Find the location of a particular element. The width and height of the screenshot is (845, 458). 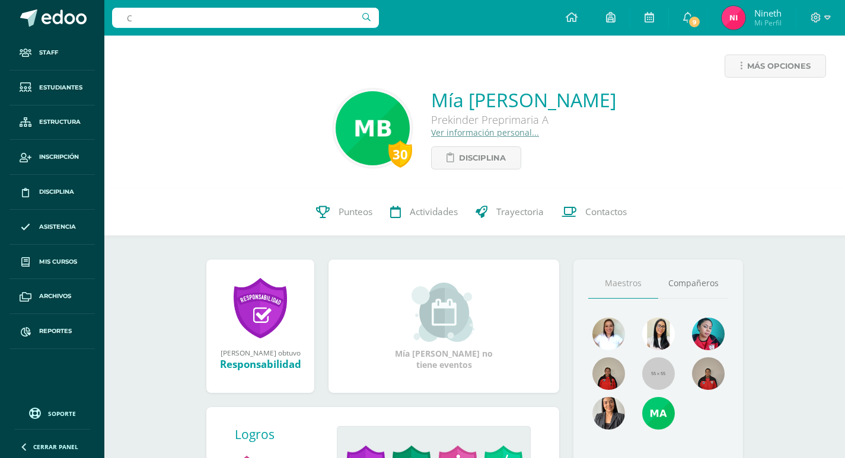

a: Trayectoria is located at coordinates (509, 212).